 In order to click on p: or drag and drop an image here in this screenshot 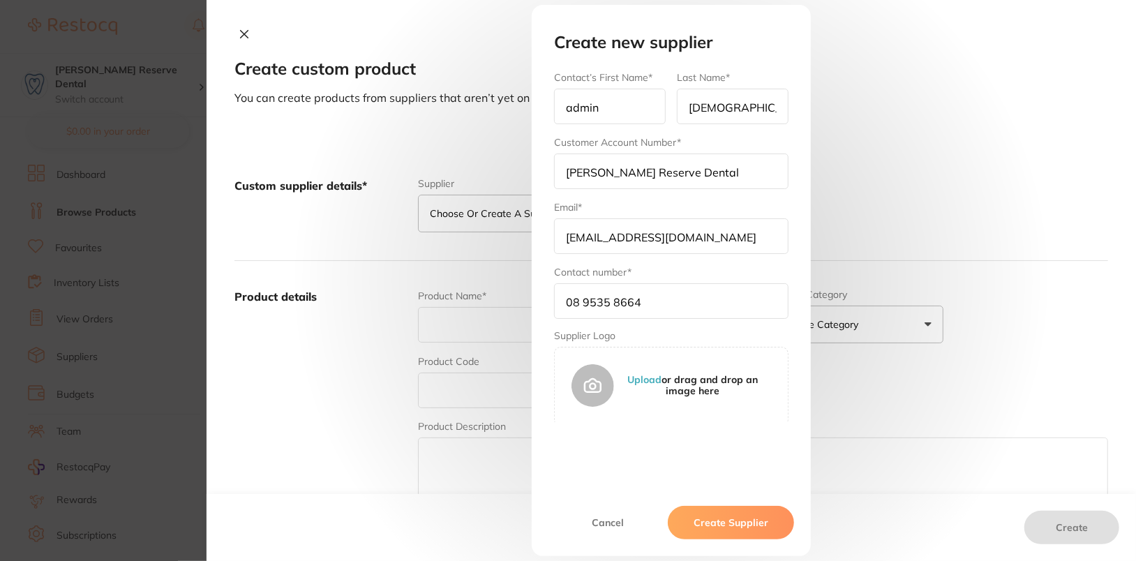, I will do `click(692, 385)`.